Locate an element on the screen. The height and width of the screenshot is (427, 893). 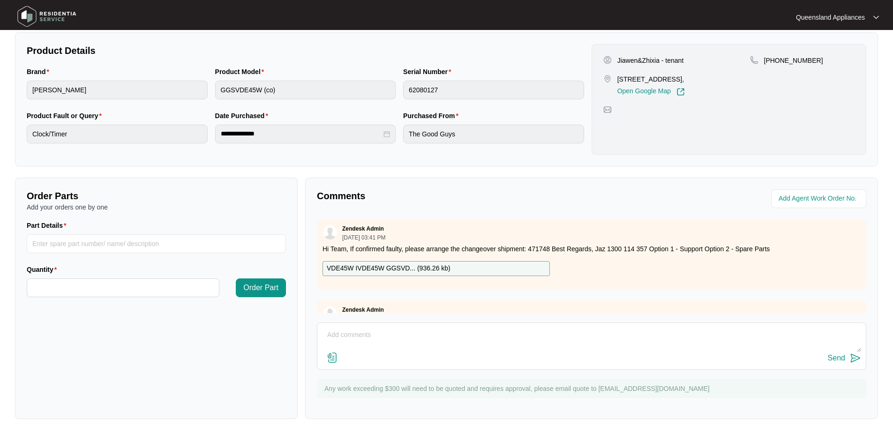
p: Add your orders one by one is located at coordinates (156, 207).